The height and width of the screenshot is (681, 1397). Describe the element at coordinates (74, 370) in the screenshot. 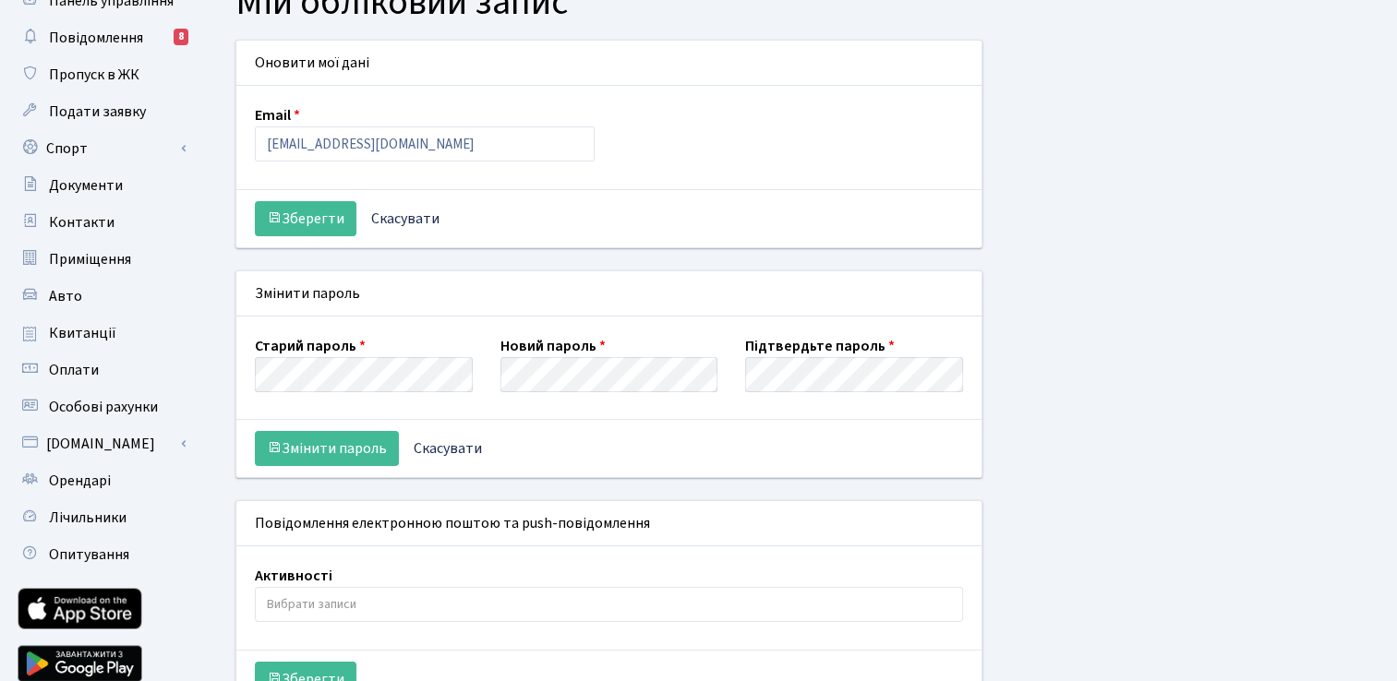

I see `span: Оплати` at that location.